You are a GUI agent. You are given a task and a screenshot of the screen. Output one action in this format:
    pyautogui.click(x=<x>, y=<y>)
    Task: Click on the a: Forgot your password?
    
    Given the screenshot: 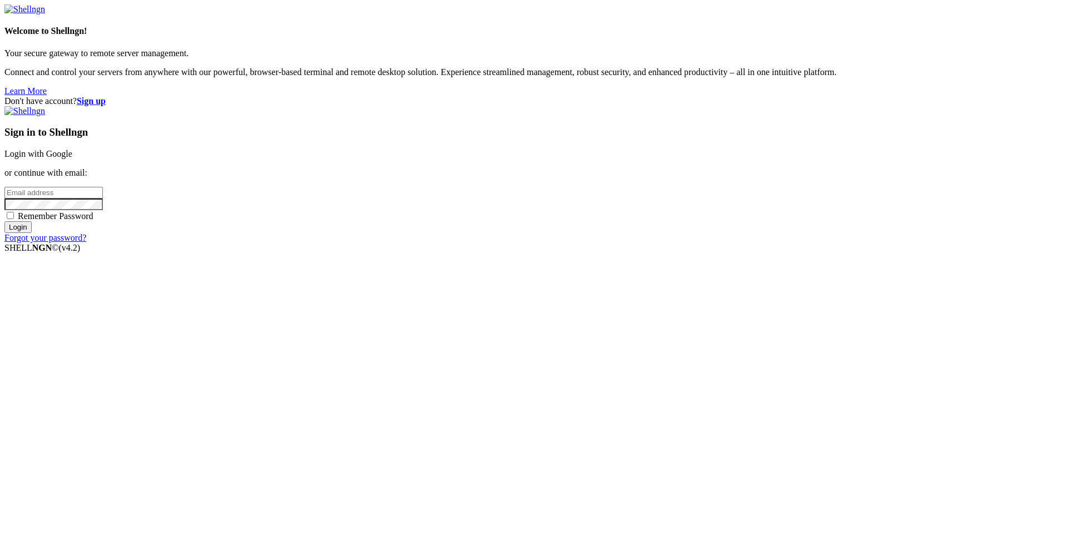 What is the action you would take?
    pyautogui.click(x=45, y=238)
    